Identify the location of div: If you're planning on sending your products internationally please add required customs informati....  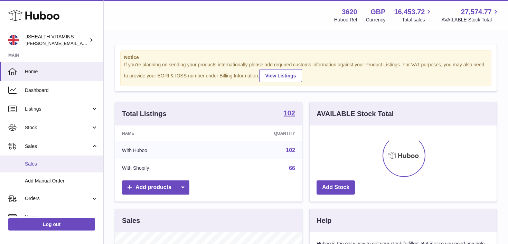
(306, 72).